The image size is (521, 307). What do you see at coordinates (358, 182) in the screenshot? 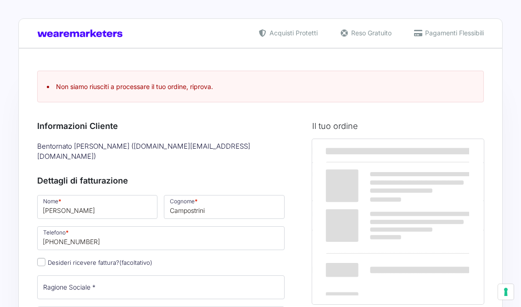
I see `td: Marketers World 2025 - MW25 Ticket Standard` at bounding box center [358, 182].